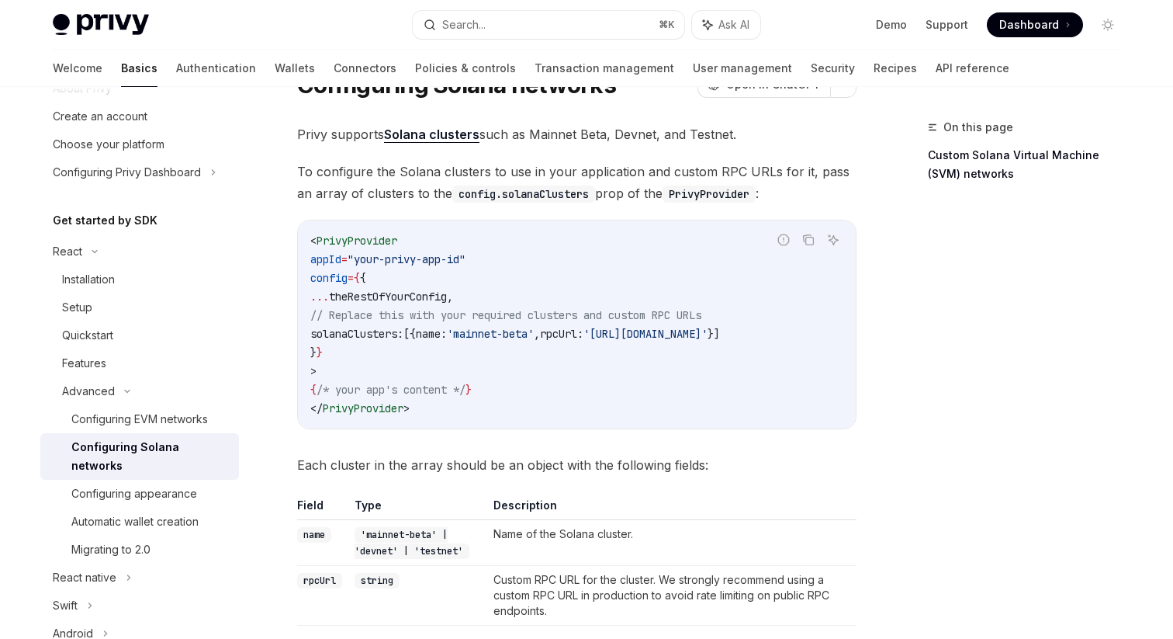 The height and width of the screenshot is (639, 1173). What do you see at coordinates (365, 68) in the screenshot?
I see `a: Connectors` at bounding box center [365, 68].